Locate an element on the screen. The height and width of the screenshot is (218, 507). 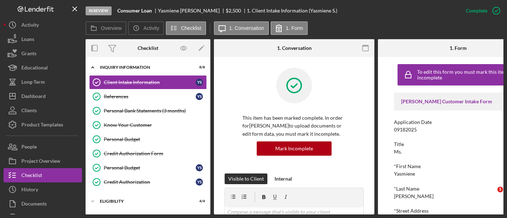
div: Documents is located at coordinates (34, 205).